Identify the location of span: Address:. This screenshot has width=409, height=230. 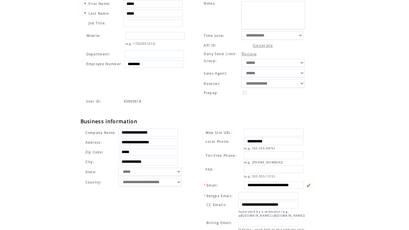
(94, 142).